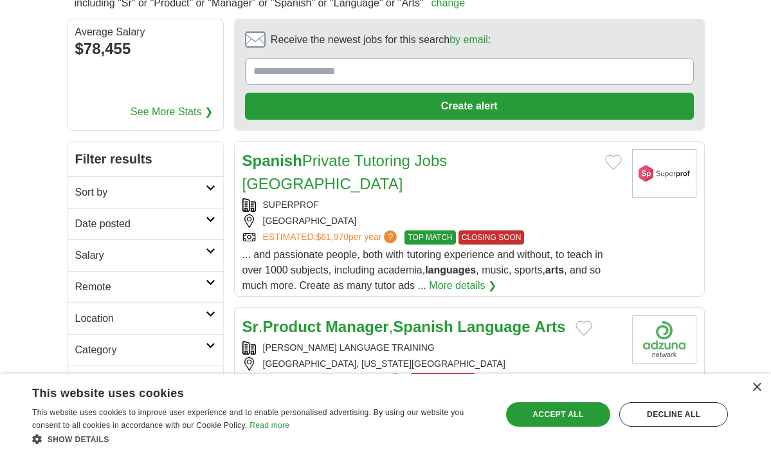 This screenshot has width=771, height=455. Describe the element at coordinates (554, 269) in the screenshot. I see `strong: arts` at that location.